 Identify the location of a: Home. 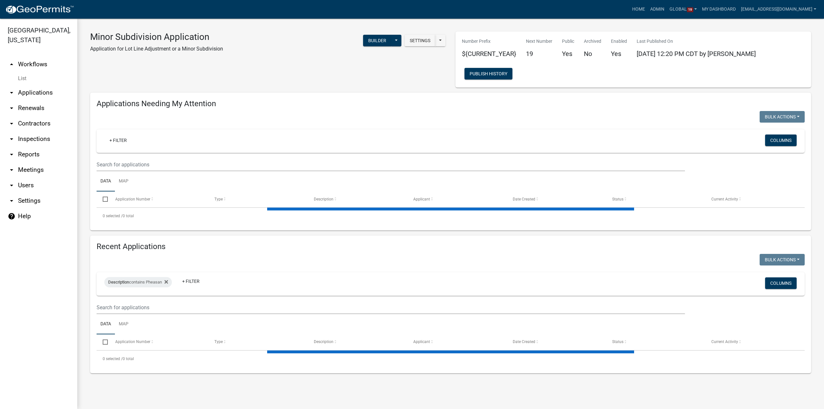
(638, 9).